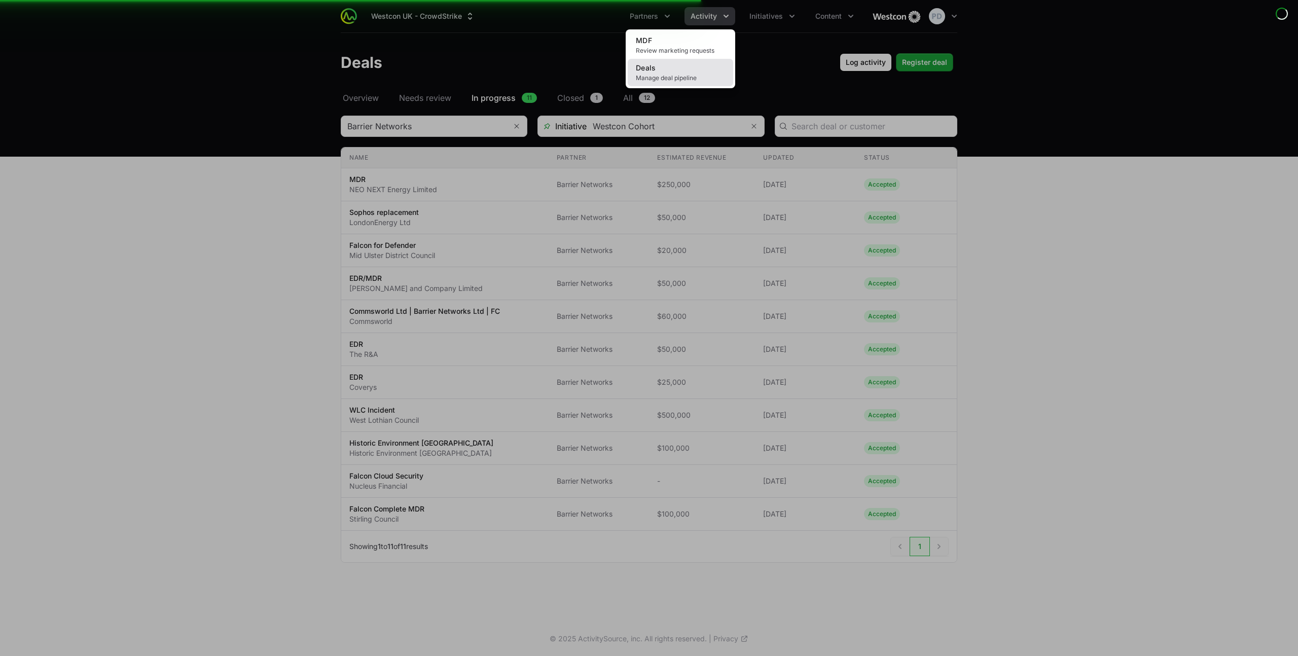  I want to click on span: Manage deal pipeline, so click(680, 78).